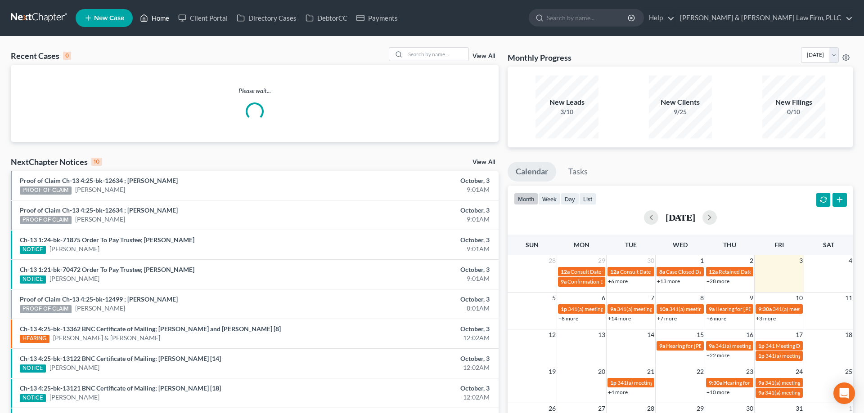  Describe the element at coordinates (849, 298) in the screenshot. I see `span: 11` at that location.